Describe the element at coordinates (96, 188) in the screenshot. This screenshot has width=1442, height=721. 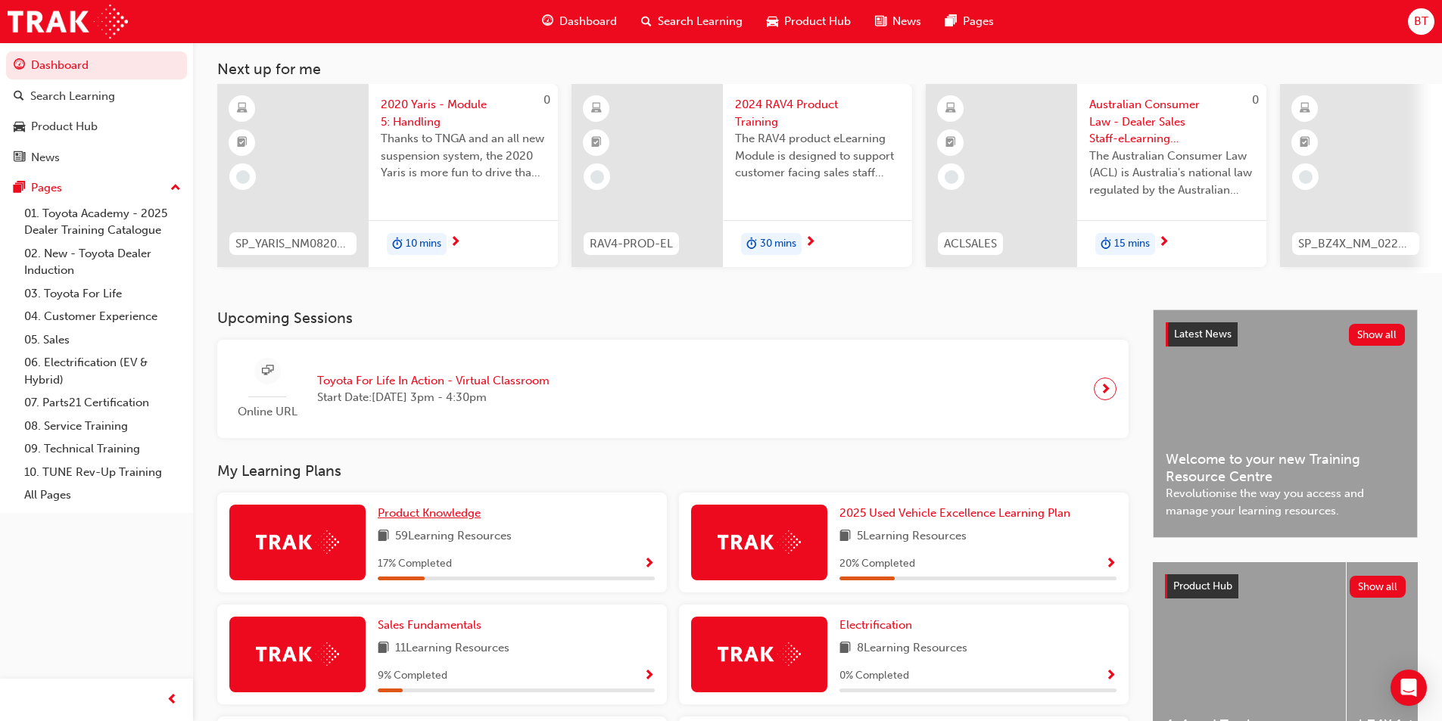
I see `button: Pages` at that location.